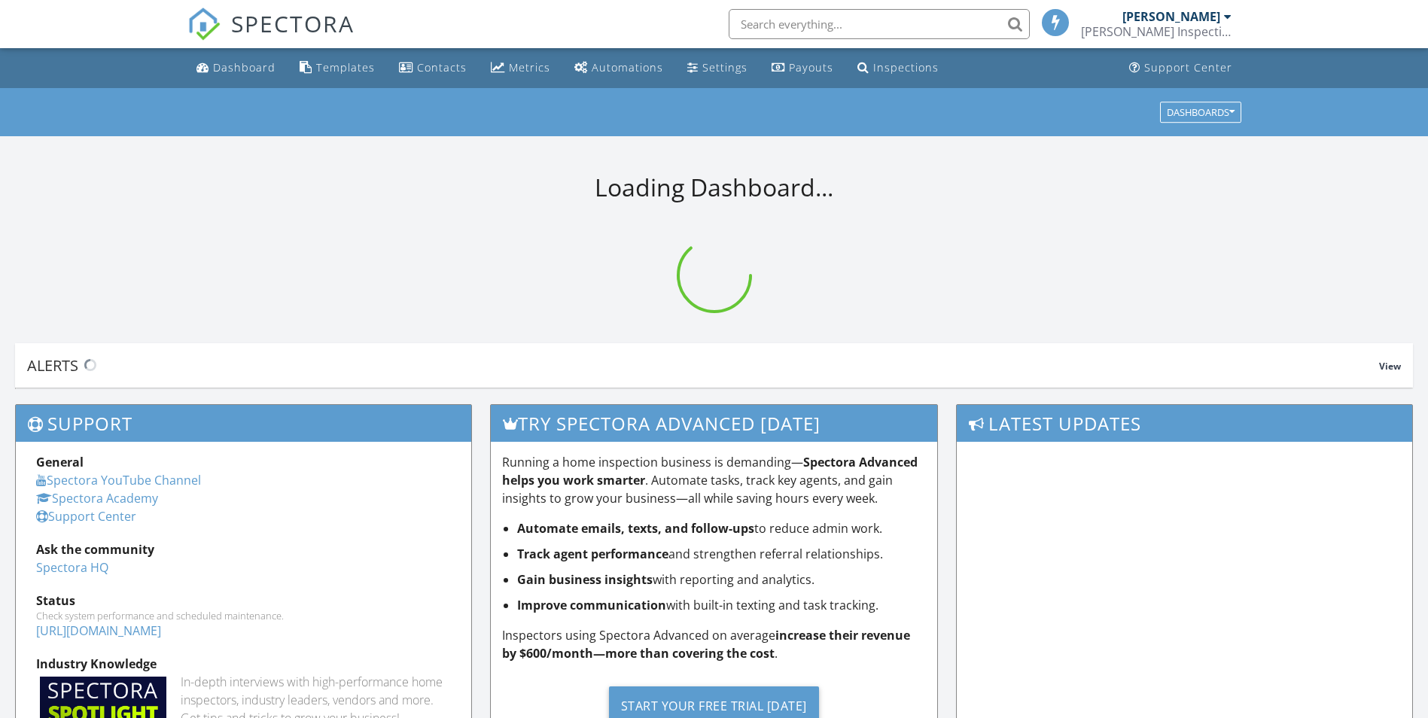 This screenshot has height=718, width=1428. I want to click on div: Contacts, so click(442, 67).